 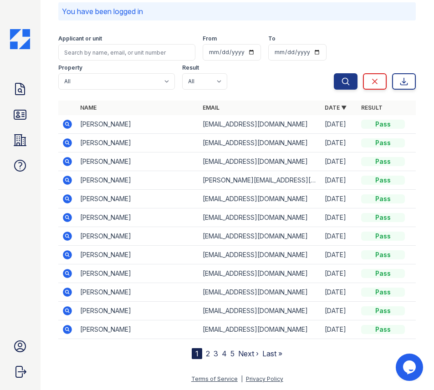 What do you see at coordinates (265, 379) in the screenshot?
I see `a: Privacy Policy` at bounding box center [265, 379].